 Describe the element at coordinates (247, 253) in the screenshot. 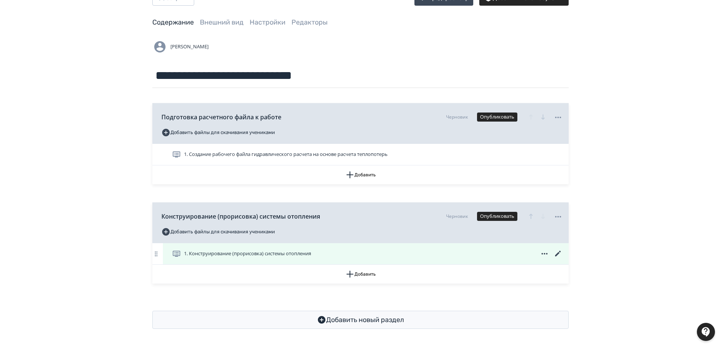

I see `span: 1. Конструирование (прорисовка) системы отопления` at that location.